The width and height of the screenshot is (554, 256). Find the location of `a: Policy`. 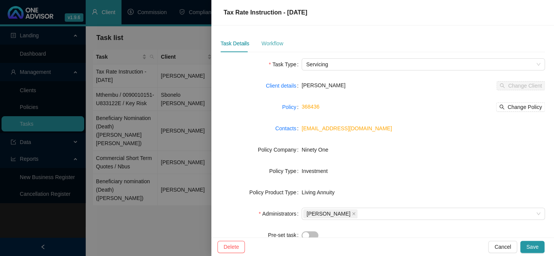

a: Policy is located at coordinates (289, 107).